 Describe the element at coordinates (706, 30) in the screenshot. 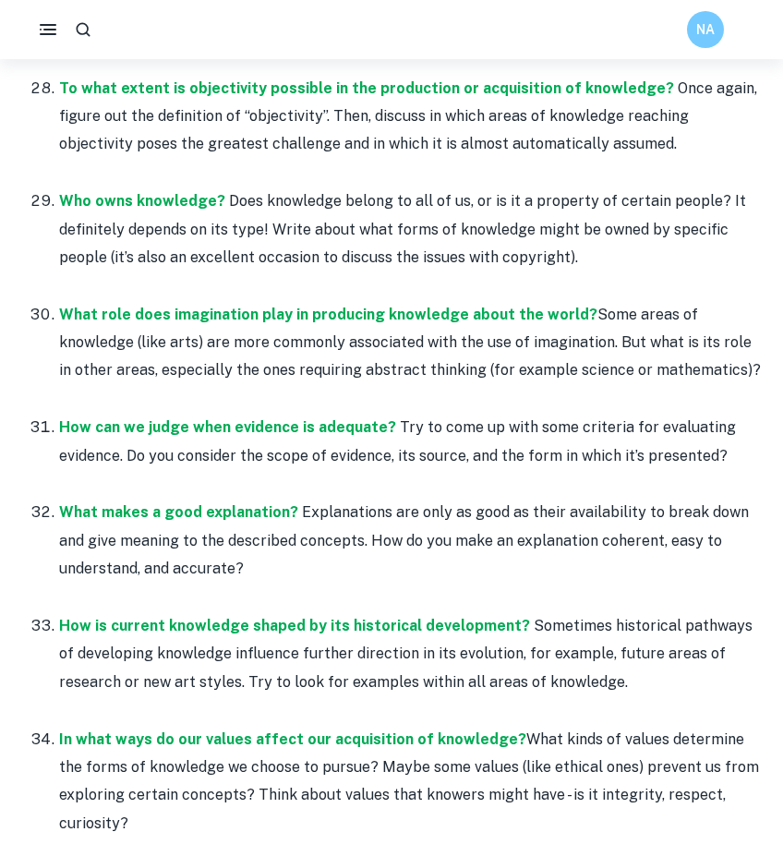

I see `h6: NA` at that location.